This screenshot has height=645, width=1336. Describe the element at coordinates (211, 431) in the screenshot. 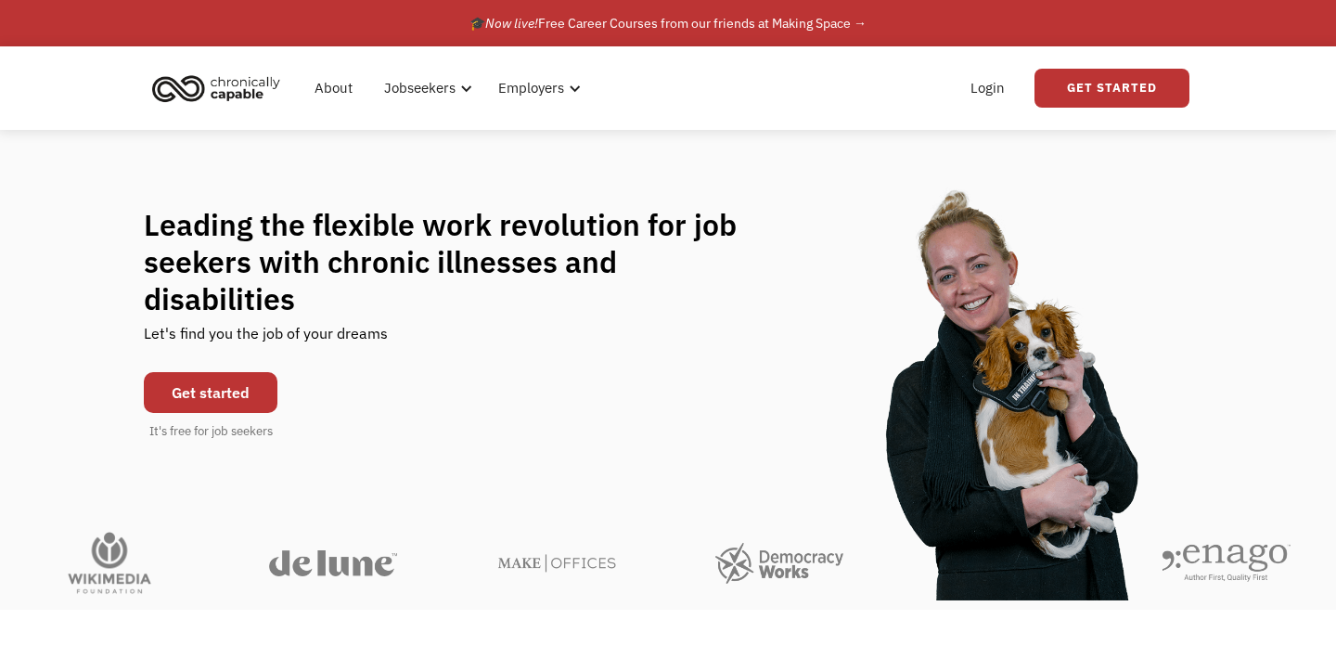

I see `div: It's free for job seekers` at that location.